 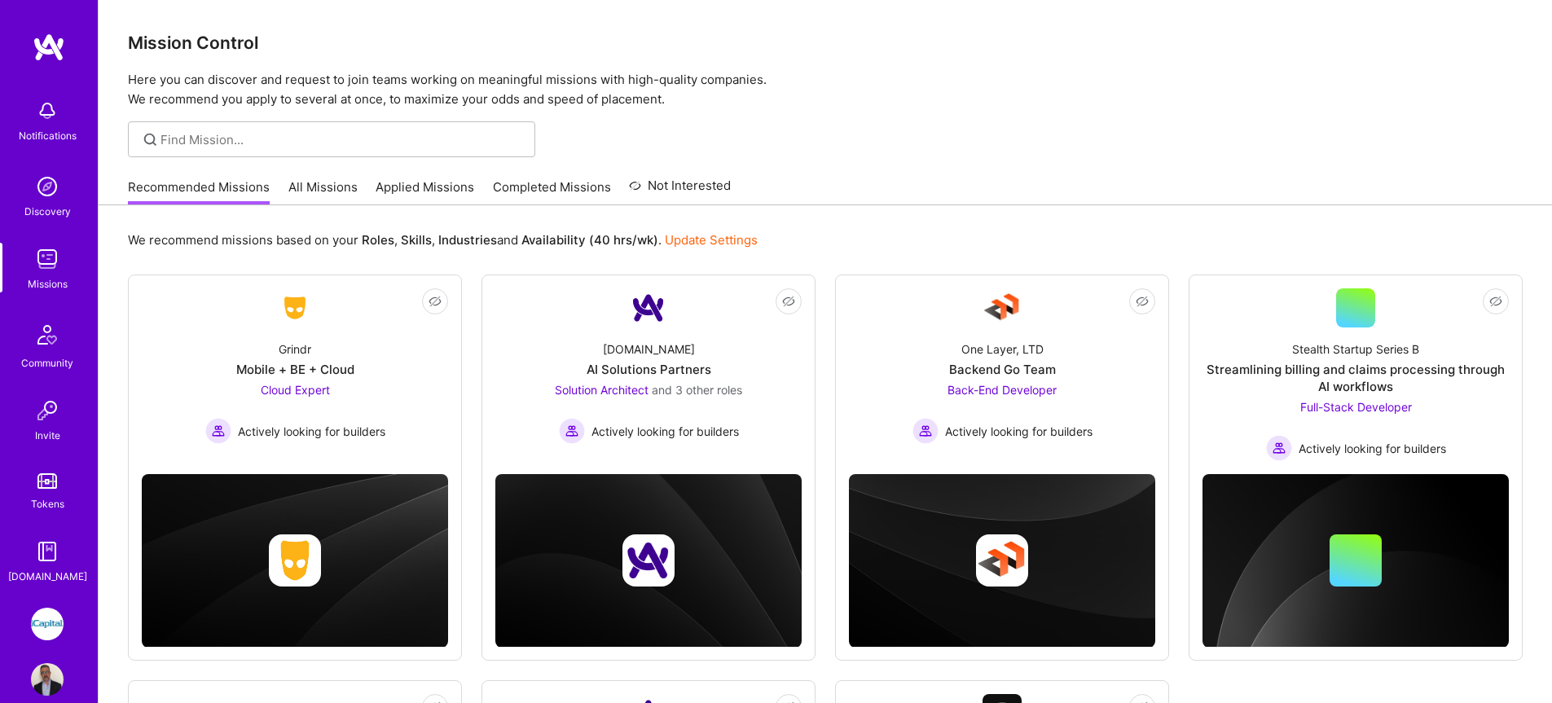 I want to click on div: Missions, so click(x=47, y=284).